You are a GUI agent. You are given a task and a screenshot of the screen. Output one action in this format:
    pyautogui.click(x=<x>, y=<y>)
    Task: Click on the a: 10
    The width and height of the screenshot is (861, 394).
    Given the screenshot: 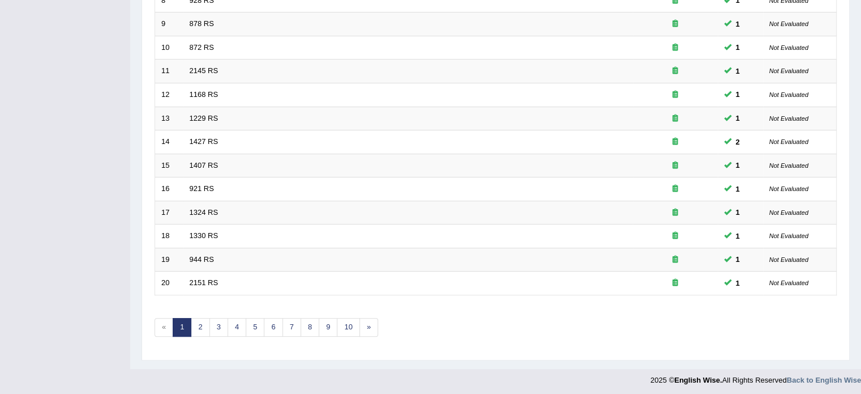 What is the action you would take?
    pyautogui.click(x=348, y=327)
    